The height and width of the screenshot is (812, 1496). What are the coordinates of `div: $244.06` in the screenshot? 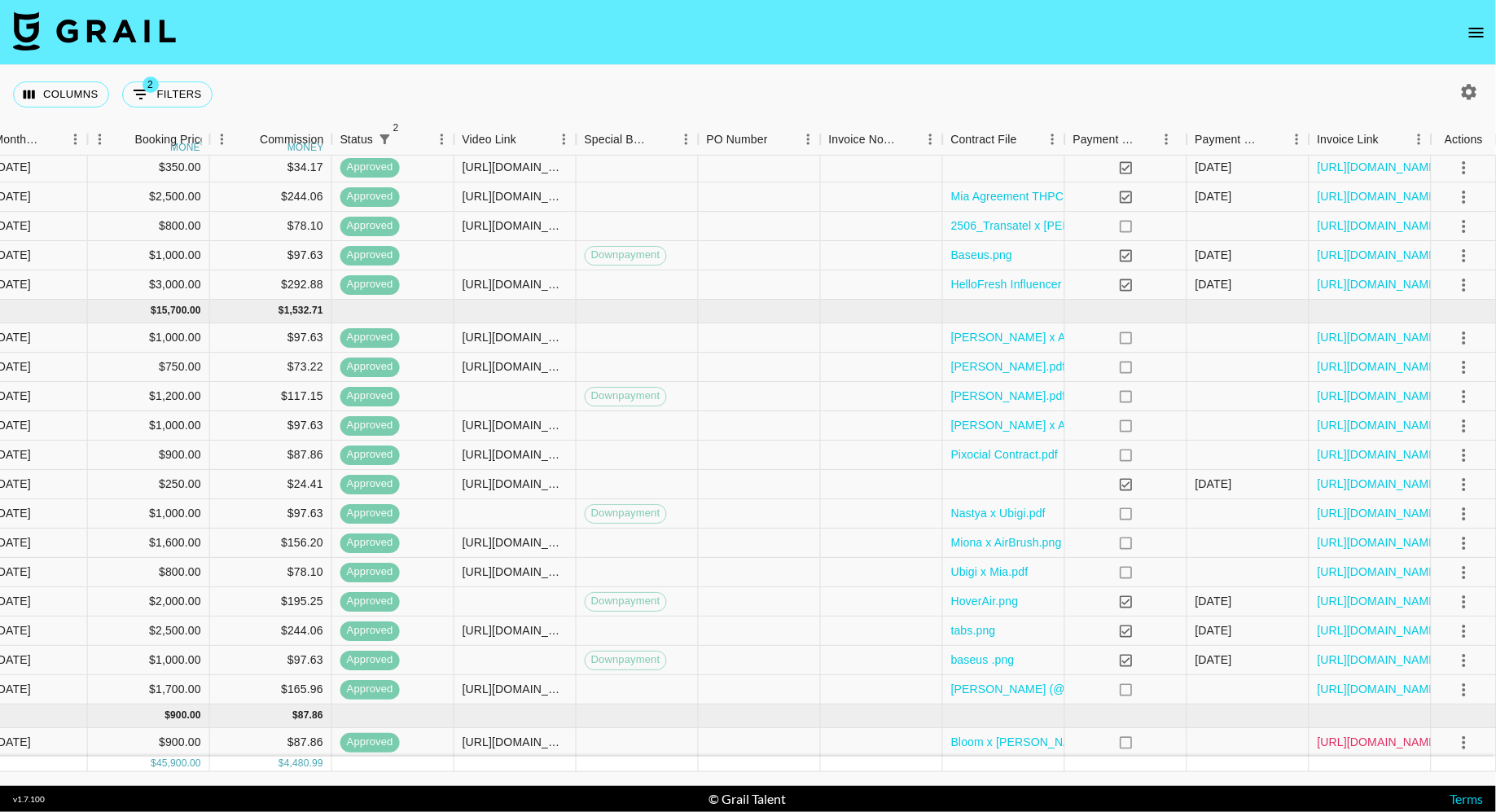 It's located at (271, 197).